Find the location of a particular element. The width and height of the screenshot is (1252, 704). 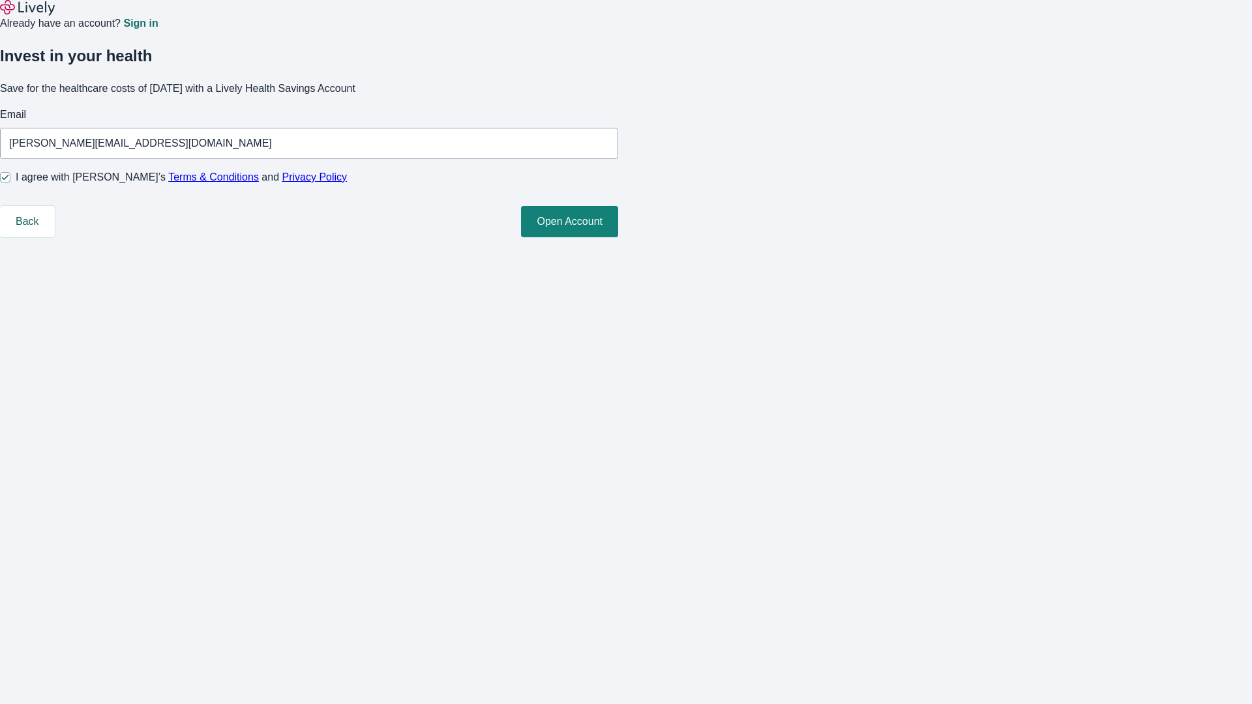

div: Sign in is located at coordinates (140, 23).